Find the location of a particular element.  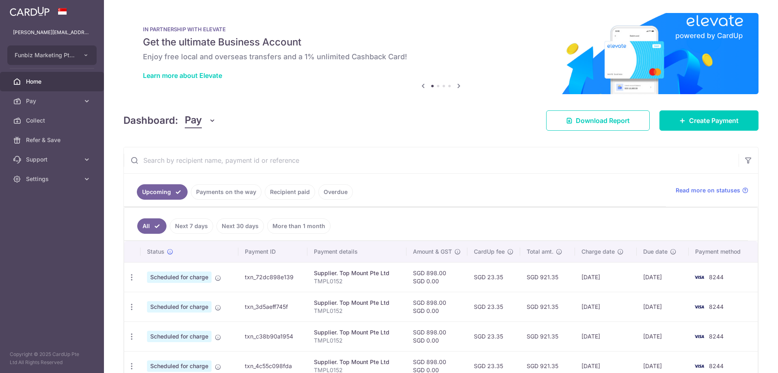

span: Status is located at coordinates (156, 252).